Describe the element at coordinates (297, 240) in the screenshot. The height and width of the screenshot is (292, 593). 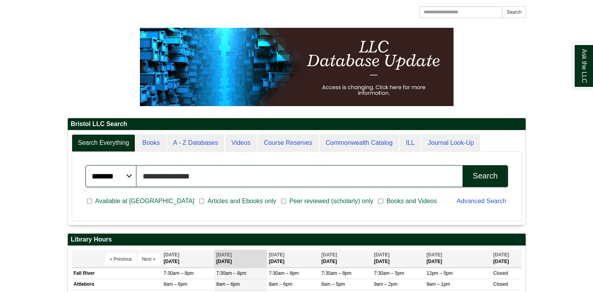
I see `h2: Library Hours` at that location.